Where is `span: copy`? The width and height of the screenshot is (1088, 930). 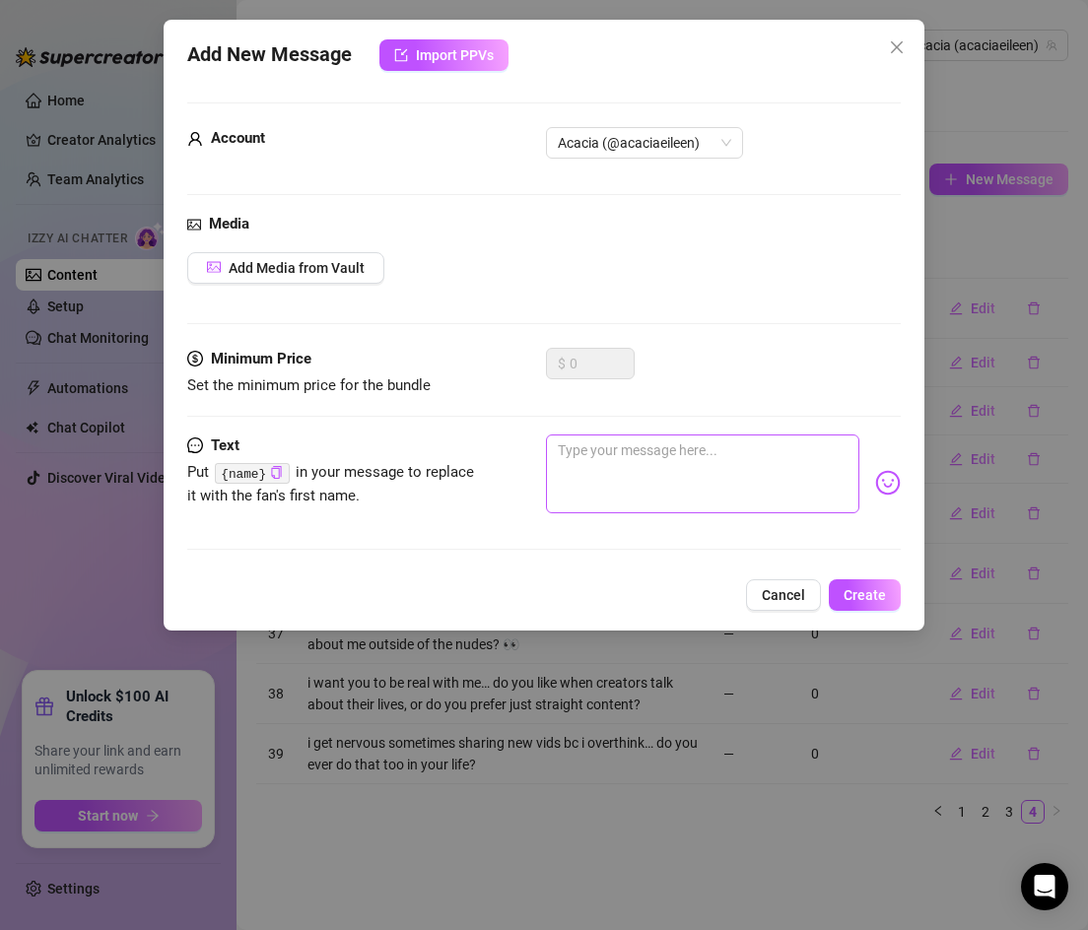
span: copy is located at coordinates (276, 472).